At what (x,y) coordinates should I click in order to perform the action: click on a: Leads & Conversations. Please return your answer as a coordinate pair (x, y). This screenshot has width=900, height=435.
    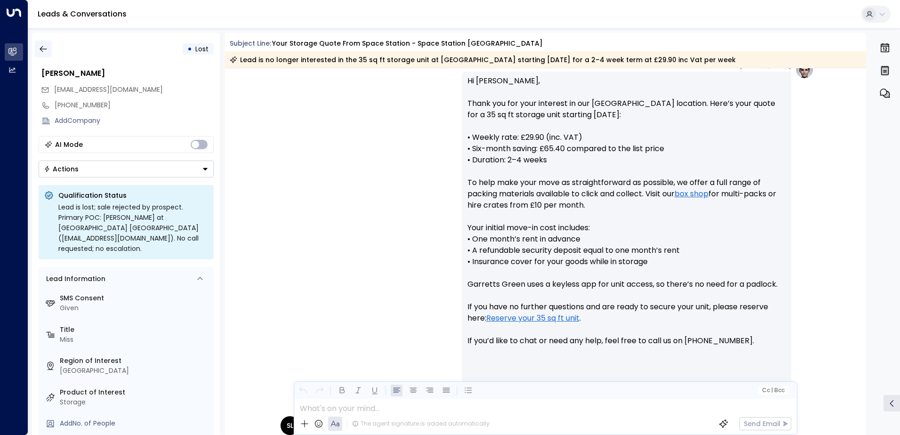
    Looking at the image, I should click on (82, 14).